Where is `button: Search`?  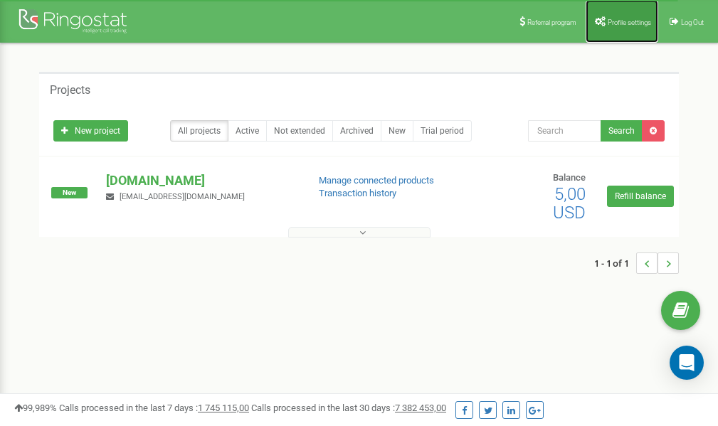 button: Search is located at coordinates (621, 131).